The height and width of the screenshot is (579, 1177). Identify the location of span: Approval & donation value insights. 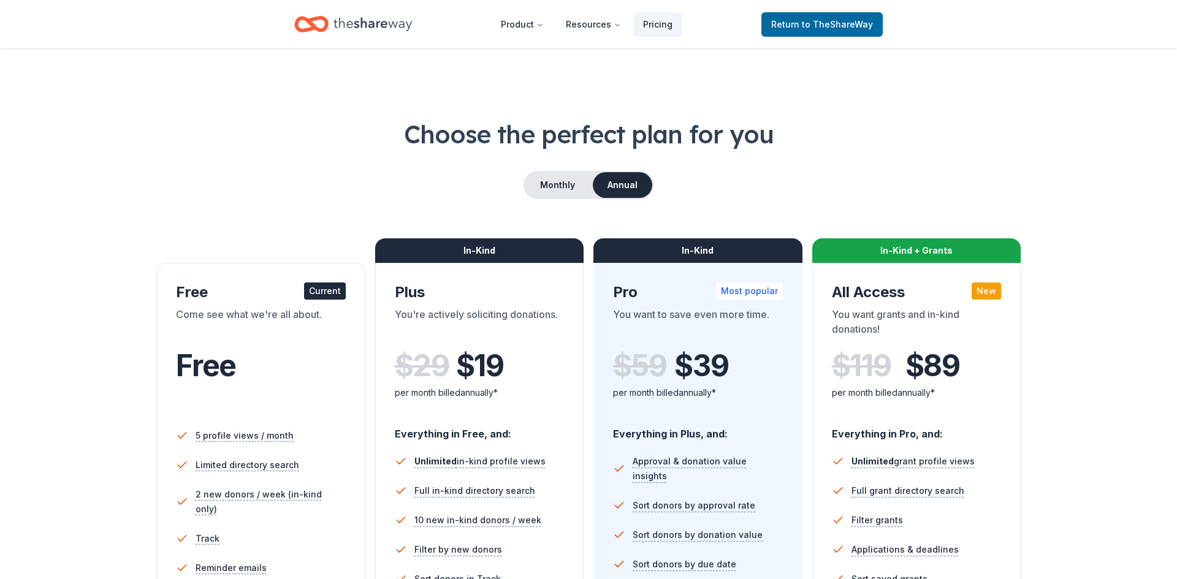
(708, 469).